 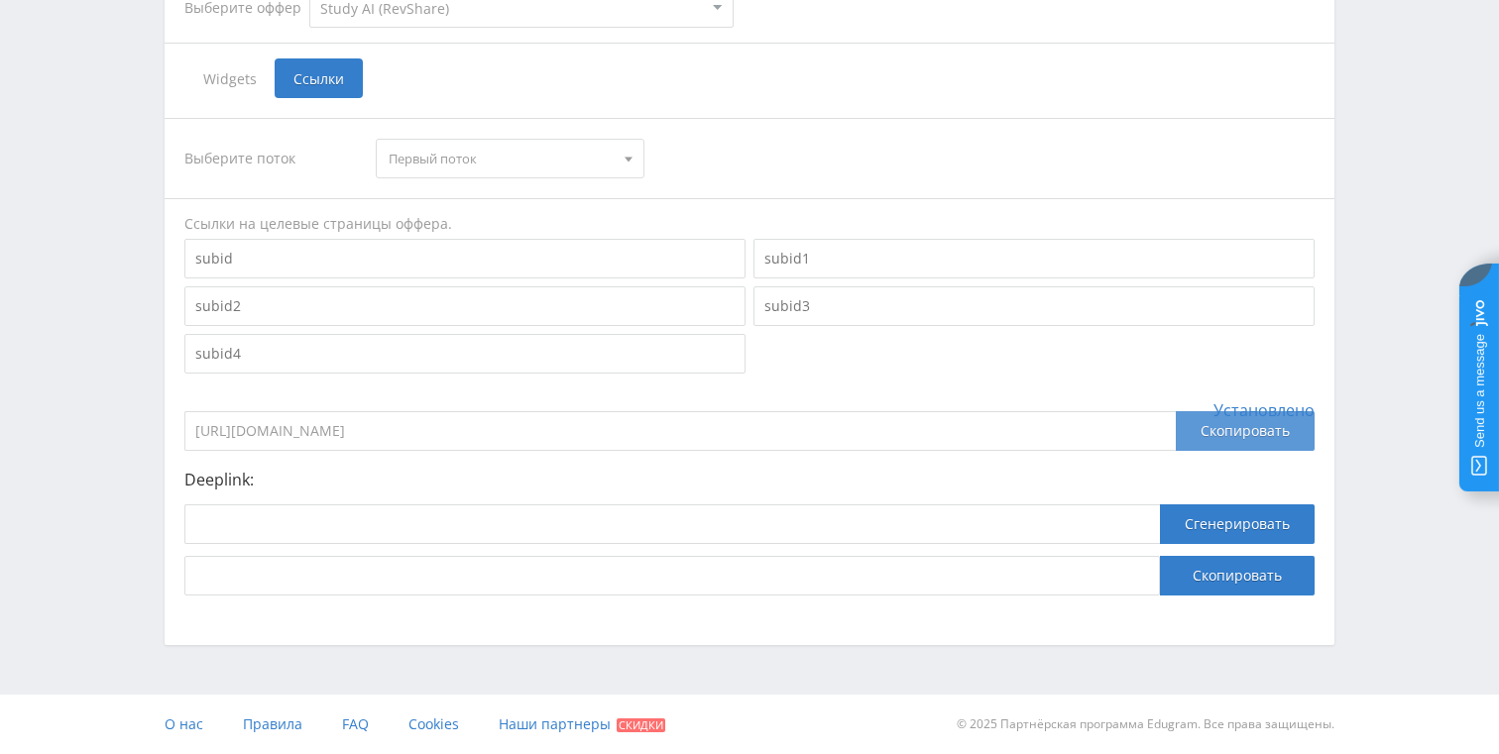 What do you see at coordinates (554, 724) in the screenshot?
I see `span: Наши партнеры` at bounding box center [554, 724].